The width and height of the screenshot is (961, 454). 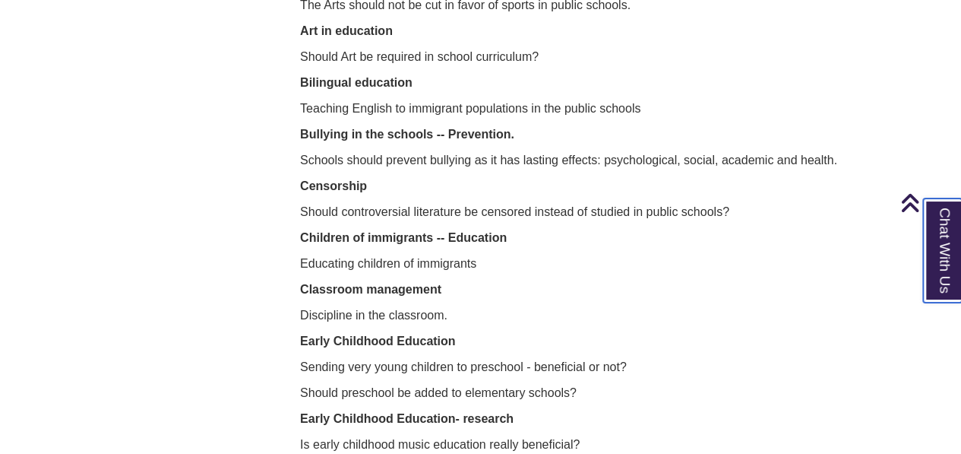 What do you see at coordinates (407, 134) in the screenshot?
I see `strong: Bullying in the schools -- Prevention.` at bounding box center [407, 134].